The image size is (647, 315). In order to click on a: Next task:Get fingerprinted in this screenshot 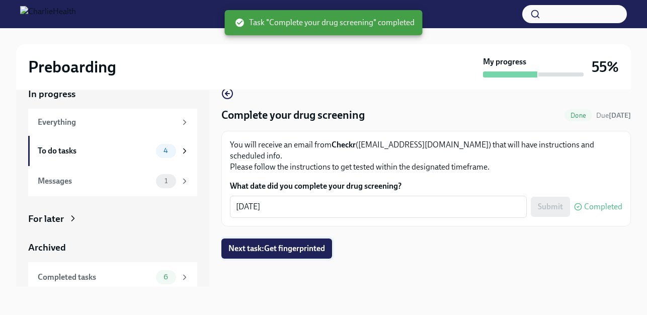, I will do `click(277, 249)`.